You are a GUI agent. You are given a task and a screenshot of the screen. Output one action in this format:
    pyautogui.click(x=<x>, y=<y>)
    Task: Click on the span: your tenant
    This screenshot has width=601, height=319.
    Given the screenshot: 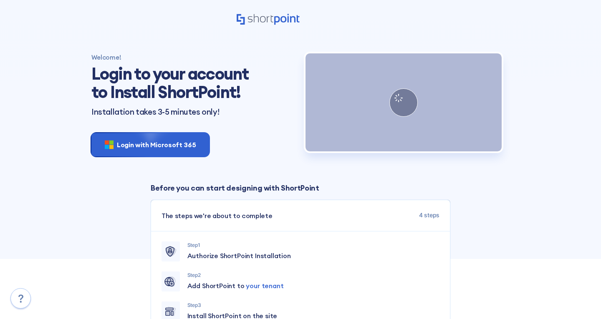 What is the action you would take?
    pyautogui.click(x=265, y=286)
    